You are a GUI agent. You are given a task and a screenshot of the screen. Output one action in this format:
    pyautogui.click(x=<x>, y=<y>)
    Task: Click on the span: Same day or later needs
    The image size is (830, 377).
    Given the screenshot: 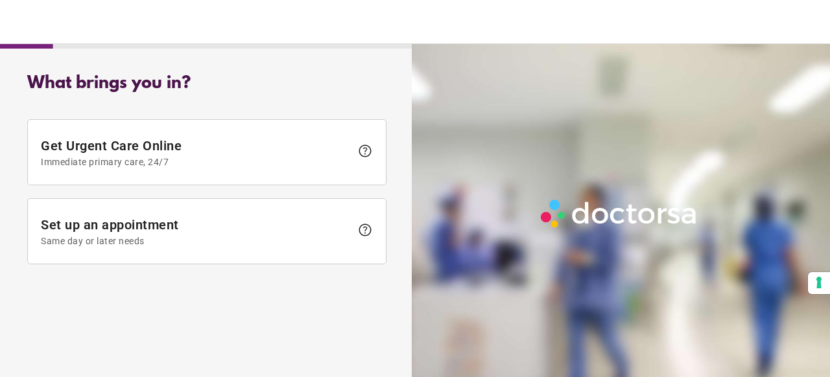 What is the action you would take?
    pyautogui.click(x=196, y=241)
    